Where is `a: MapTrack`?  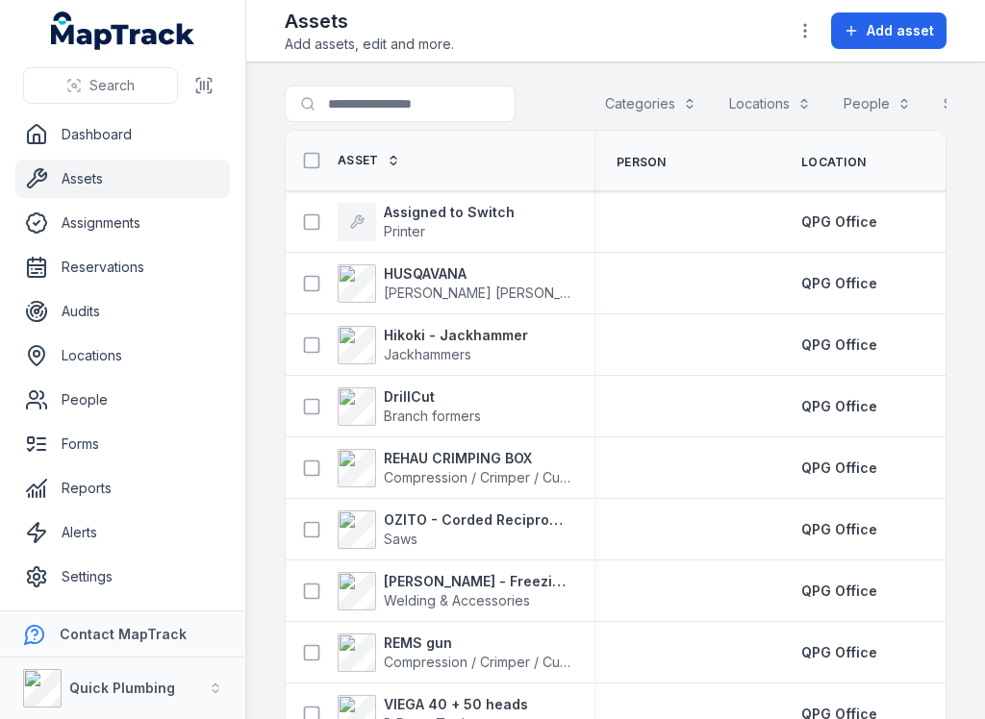 a: MapTrack is located at coordinates (123, 31).